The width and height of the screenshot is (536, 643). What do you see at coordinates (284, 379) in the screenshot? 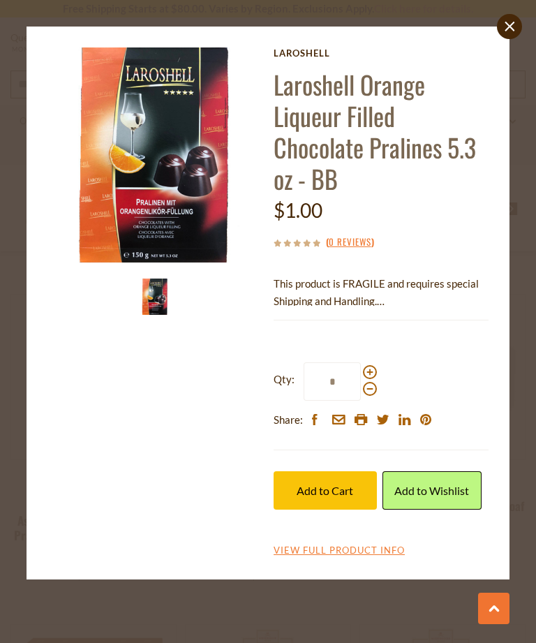
I see `strong: Qty:` at bounding box center [284, 379].